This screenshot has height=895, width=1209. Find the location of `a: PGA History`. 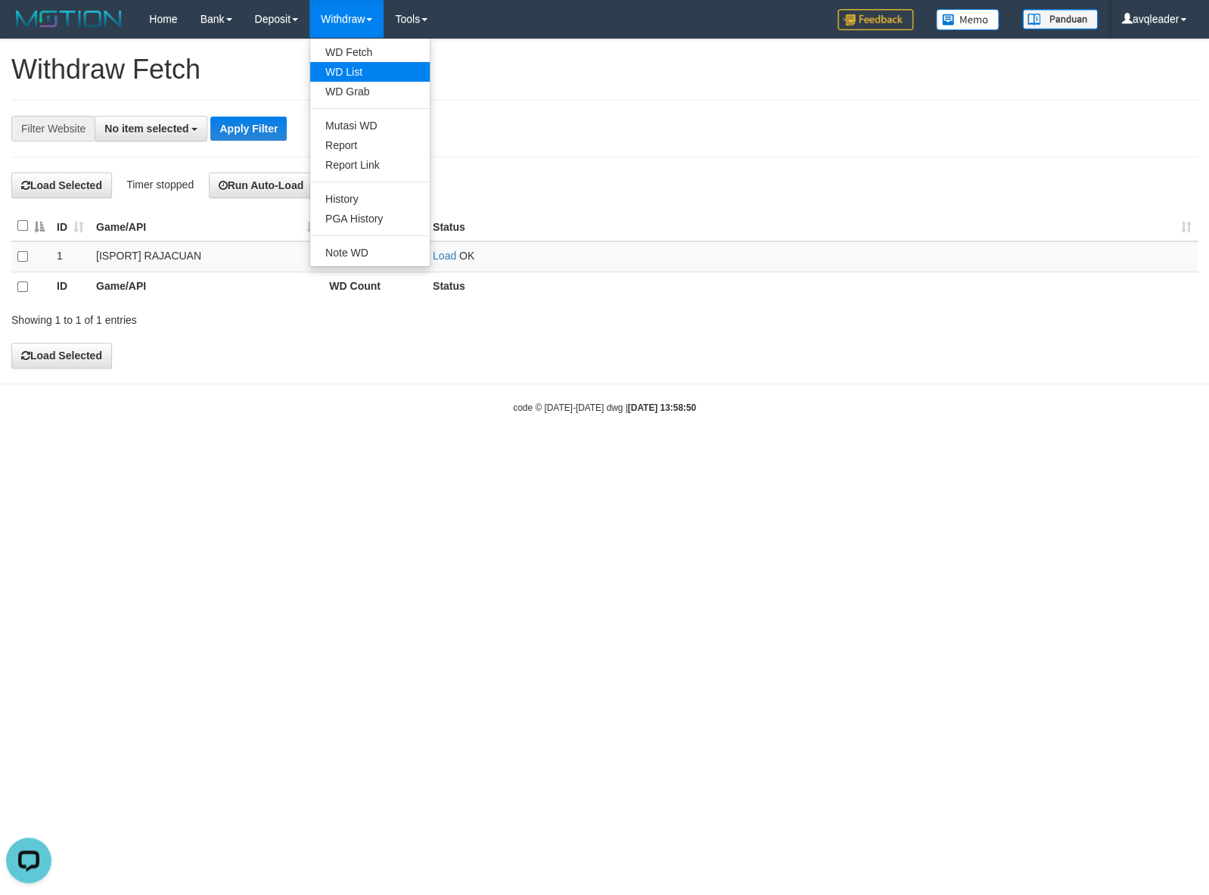

a: PGA History is located at coordinates (370, 219).